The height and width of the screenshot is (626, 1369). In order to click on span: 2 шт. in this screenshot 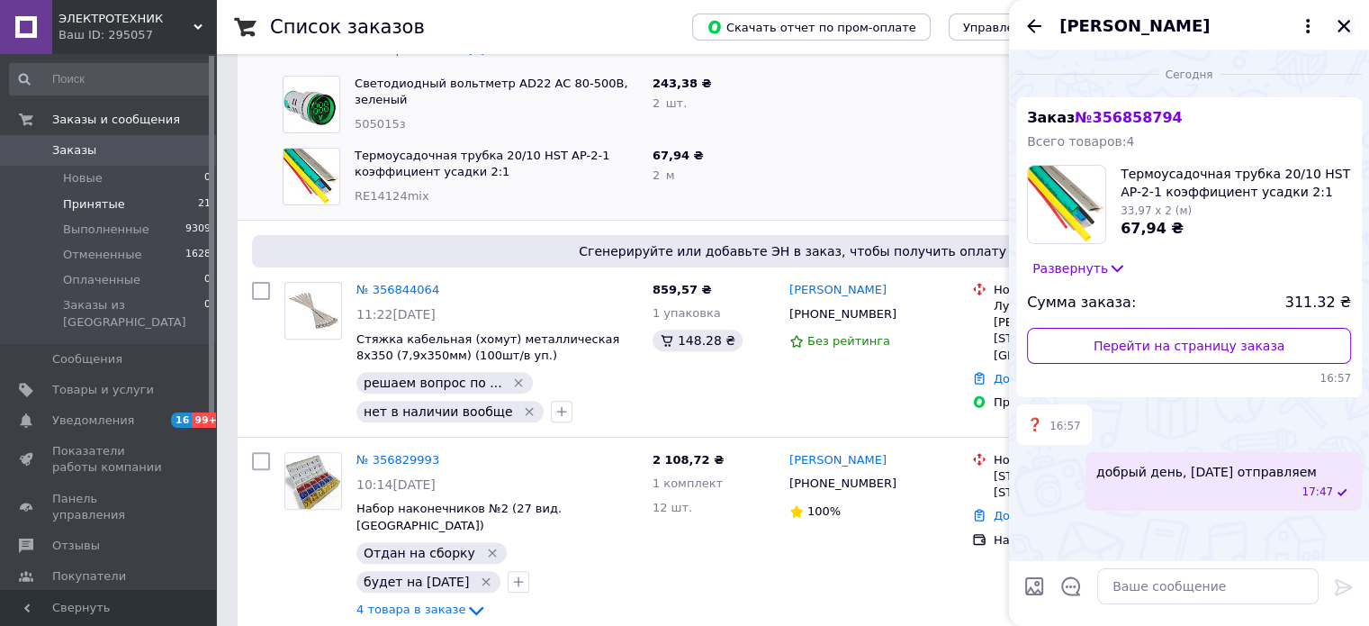, I will do `click(670, 103)`.